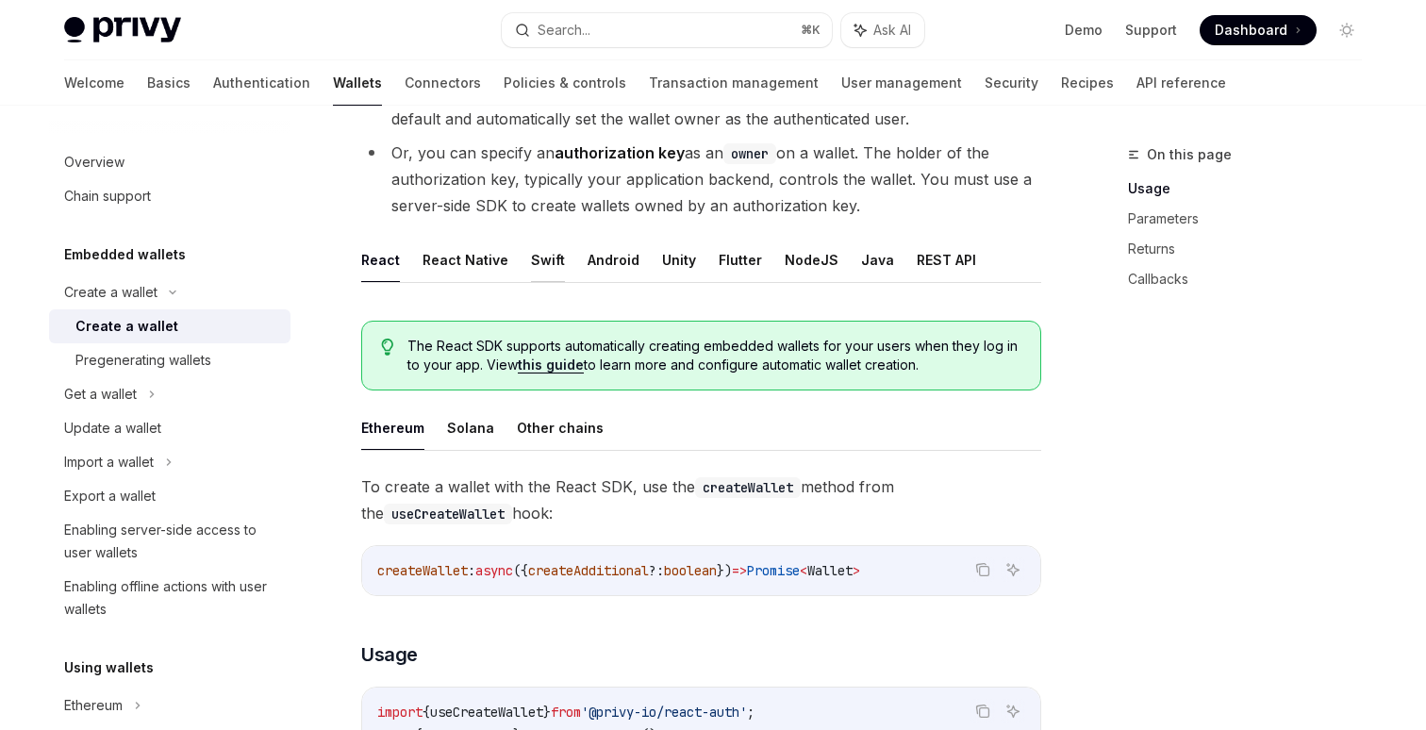 This screenshot has width=1426, height=730. I want to click on a: Returns, so click(1252, 249).